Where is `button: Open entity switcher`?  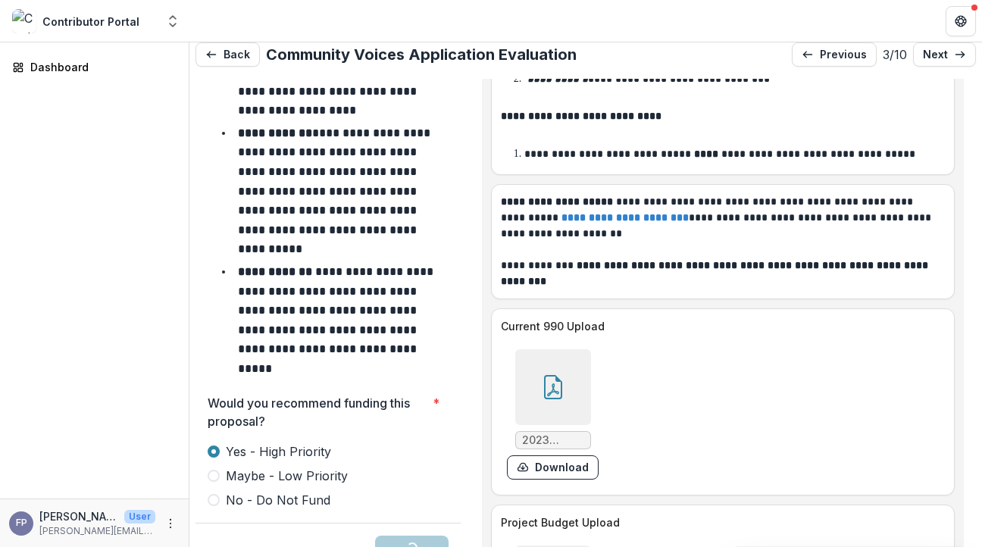
button: Open entity switcher is located at coordinates (173, 21).